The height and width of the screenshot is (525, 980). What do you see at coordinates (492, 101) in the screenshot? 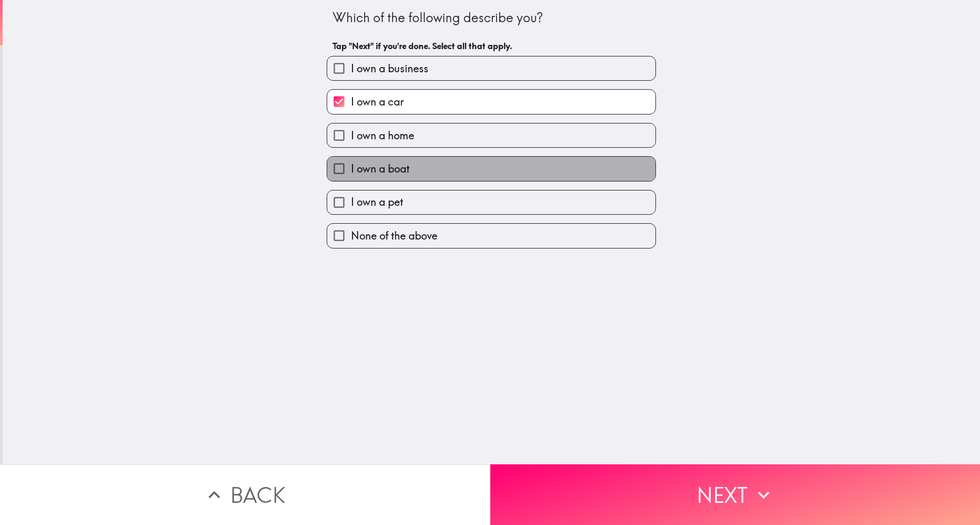
I see `button: I own a car` at bounding box center [492, 101].